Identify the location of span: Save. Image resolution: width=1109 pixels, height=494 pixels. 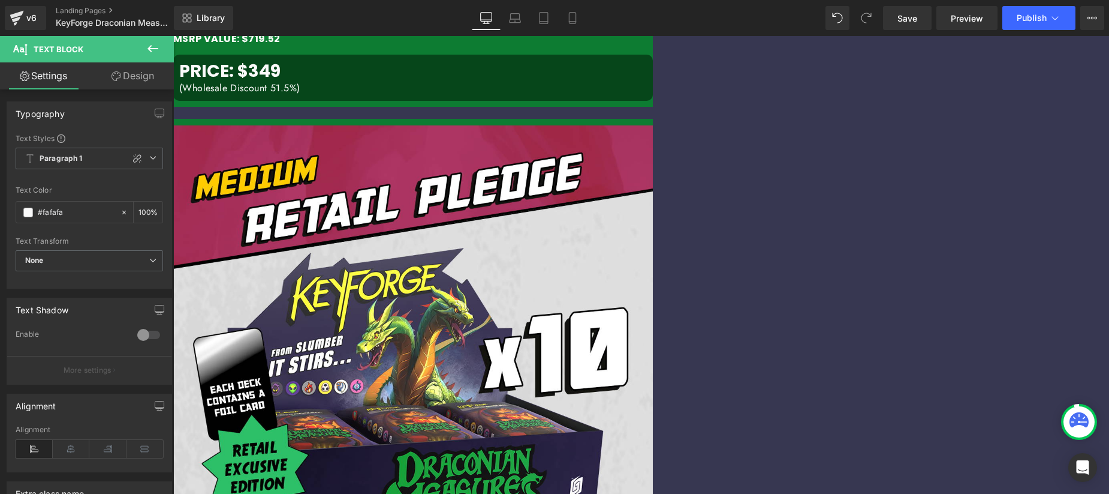
(907, 18).